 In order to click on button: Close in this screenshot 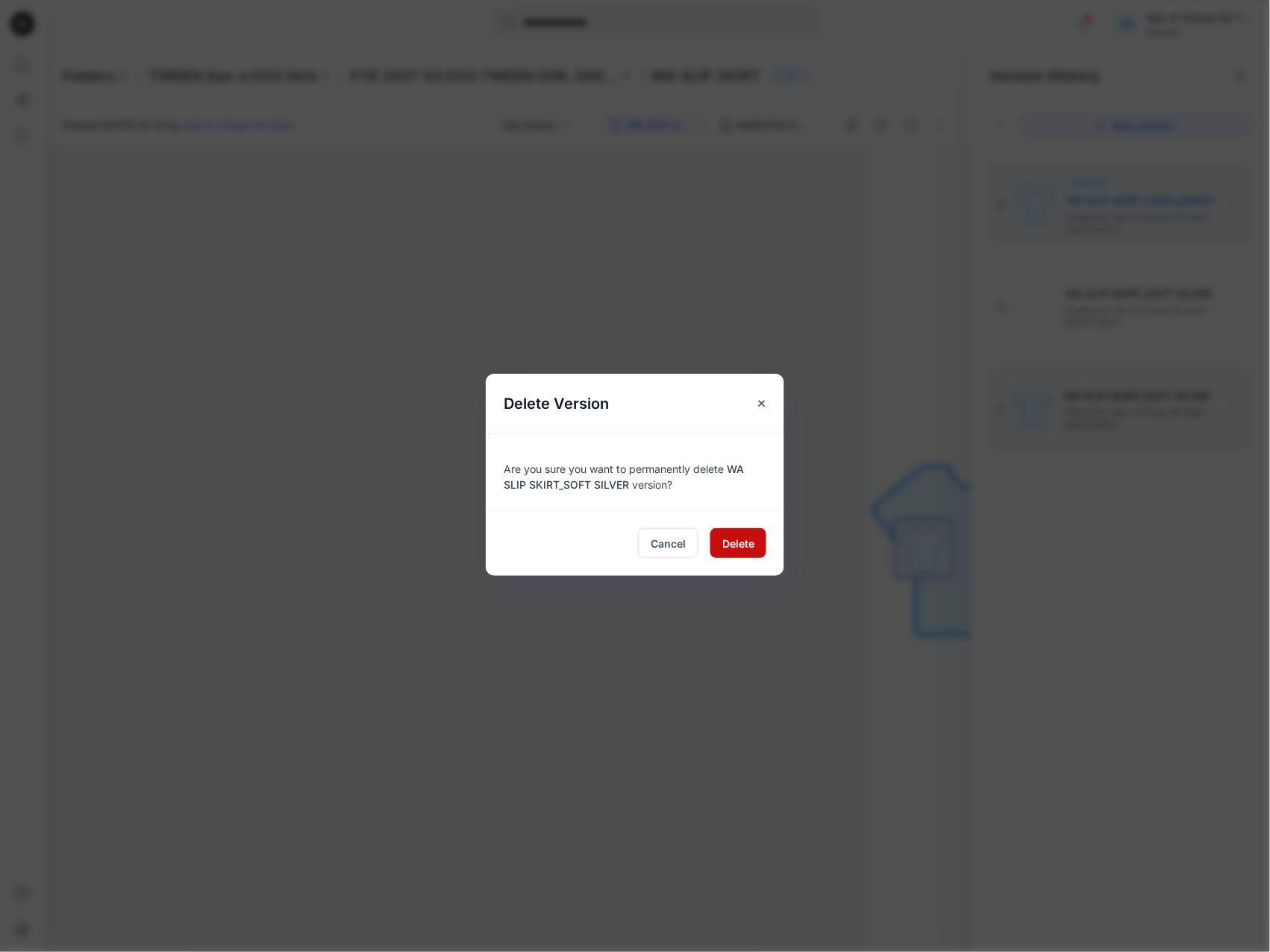, I will do `click(762, 403)`.